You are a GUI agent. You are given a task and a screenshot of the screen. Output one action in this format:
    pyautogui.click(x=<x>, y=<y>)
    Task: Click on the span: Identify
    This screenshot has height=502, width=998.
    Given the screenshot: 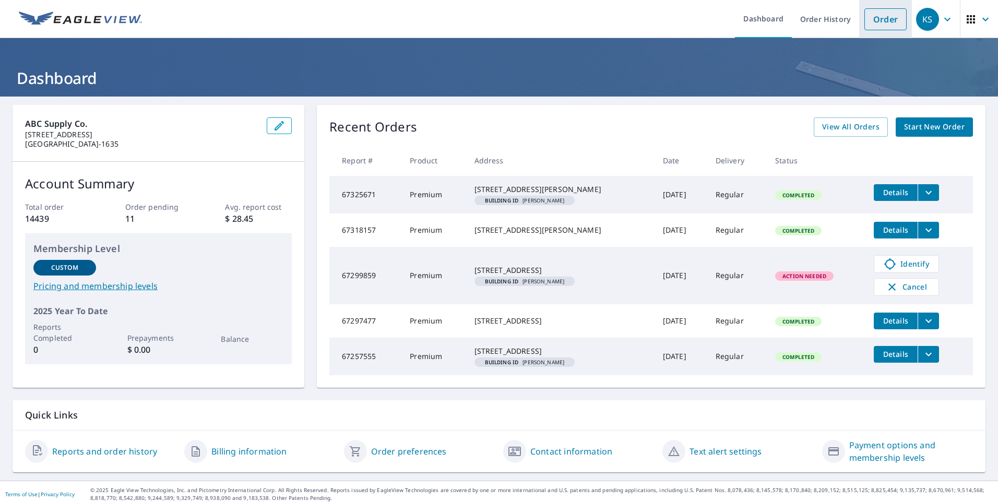 What is the action you would take?
    pyautogui.click(x=906, y=264)
    